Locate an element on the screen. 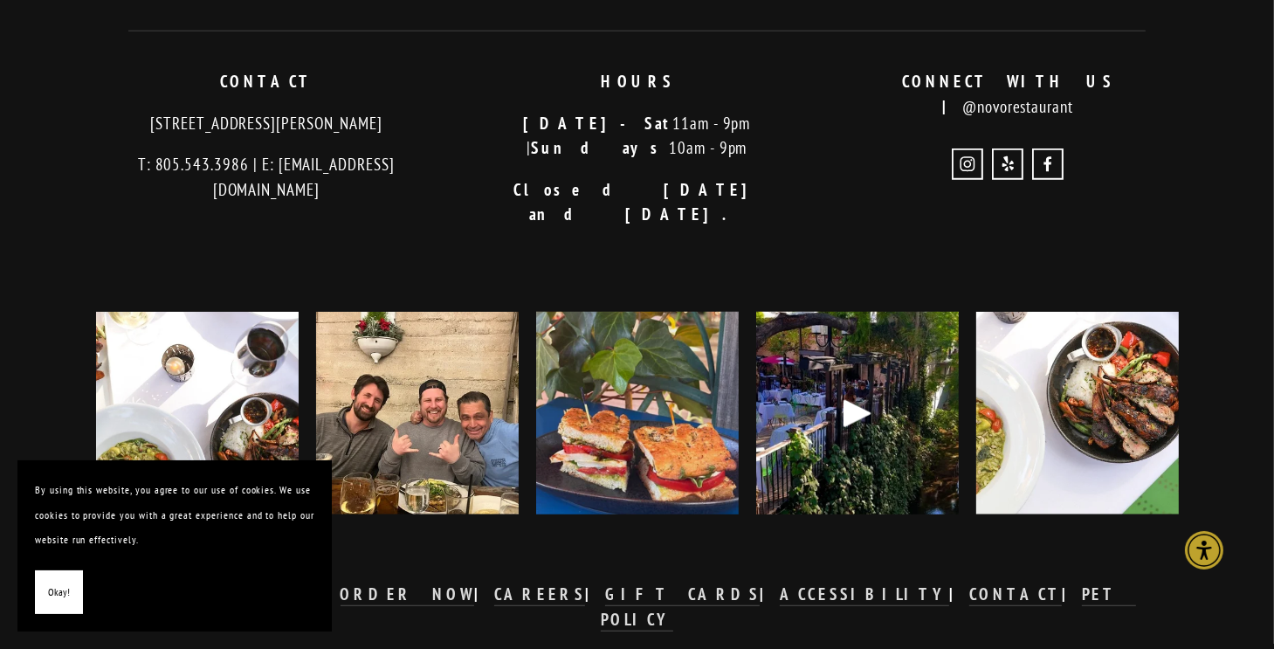 The height and width of the screenshot is (649, 1274). img: The countdown to holiday parties has begun! 🎉 Whether you&rsquo;re planning something cozy at Nov... is located at coordinates (1077, 413).